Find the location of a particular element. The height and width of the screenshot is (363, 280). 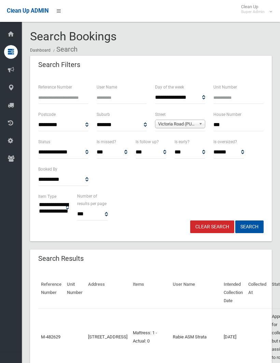

label: House Number is located at coordinates (228, 115).